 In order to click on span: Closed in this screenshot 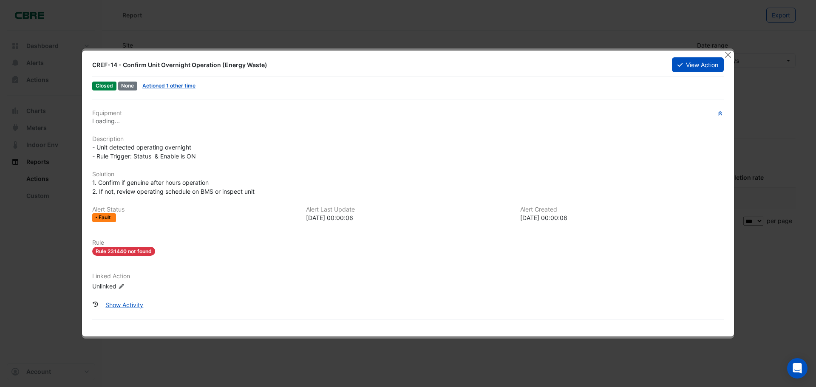, I will do `click(104, 86)`.